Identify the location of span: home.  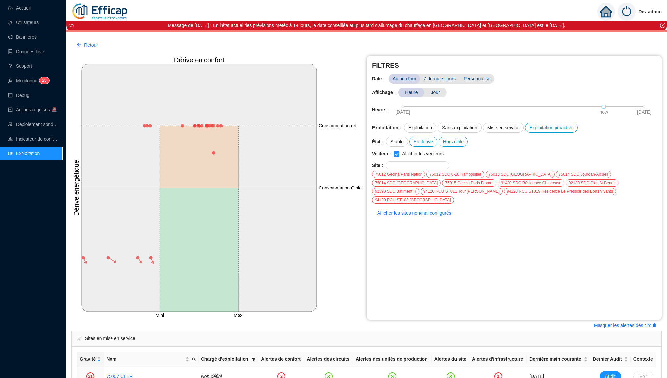
(606, 12).